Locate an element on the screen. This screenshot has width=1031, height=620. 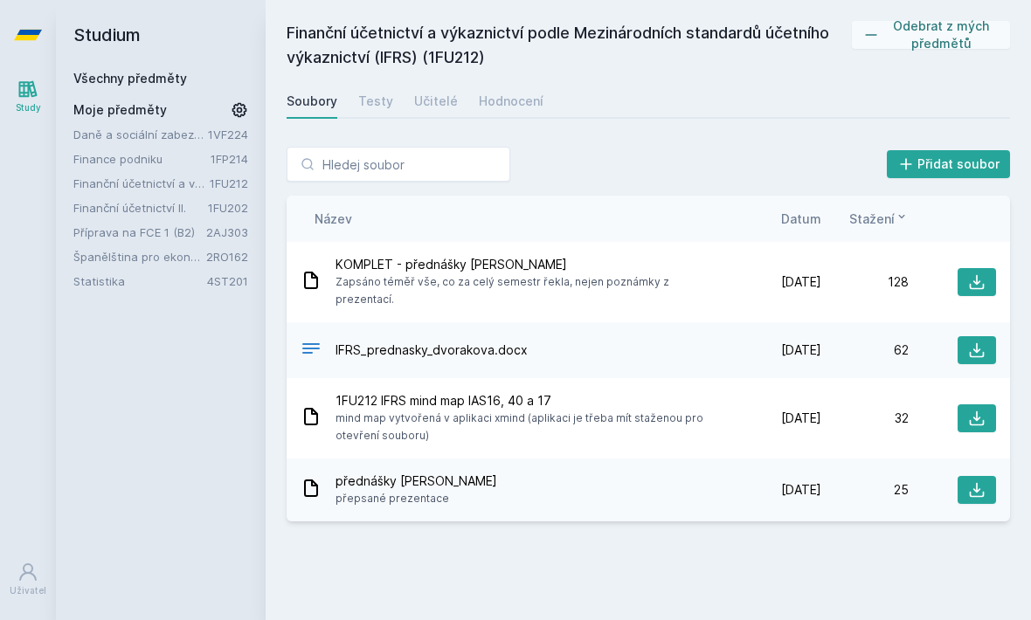
div: Hodnocení is located at coordinates (511, 101).